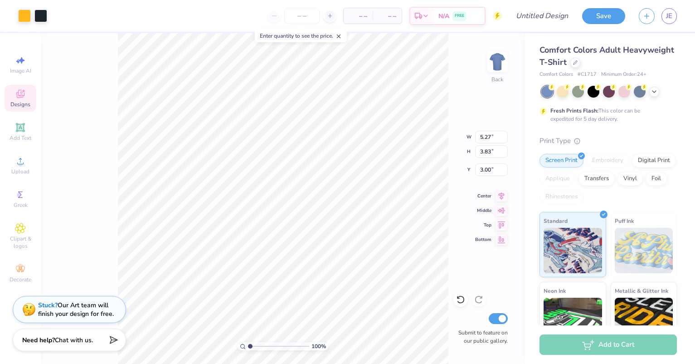 The image size is (695, 364). Describe the element at coordinates (484, 210) in the screenshot. I see `span: Middle` at that location.